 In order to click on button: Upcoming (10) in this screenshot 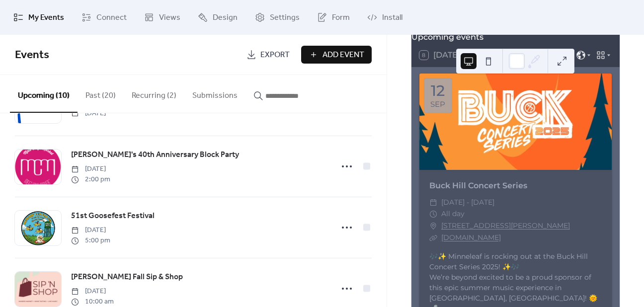, I will do `click(44, 94)`.